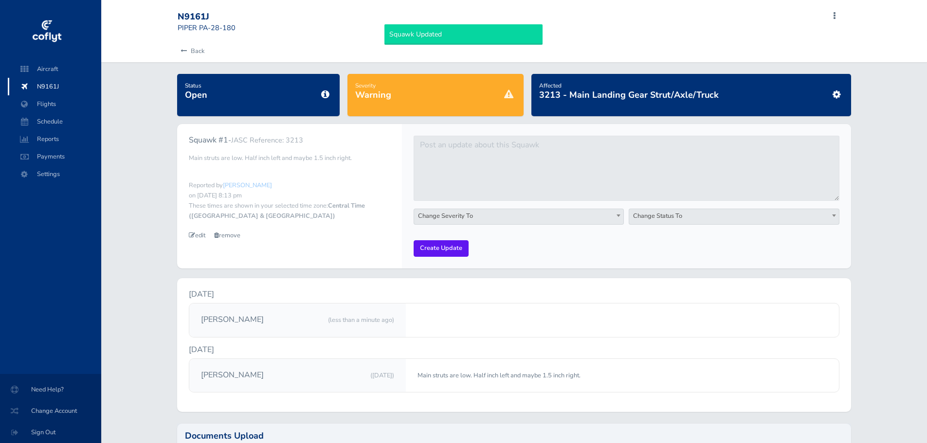  Describe the element at coordinates (54, 104) in the screenshot. I see `span: Flights` at that location.